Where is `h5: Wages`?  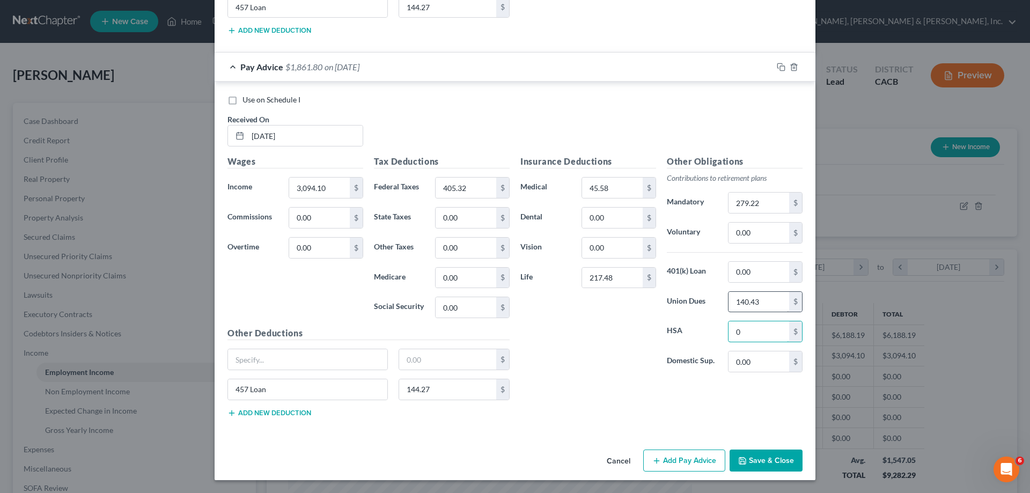 h5: Wages is located at coordinates (295, 162).